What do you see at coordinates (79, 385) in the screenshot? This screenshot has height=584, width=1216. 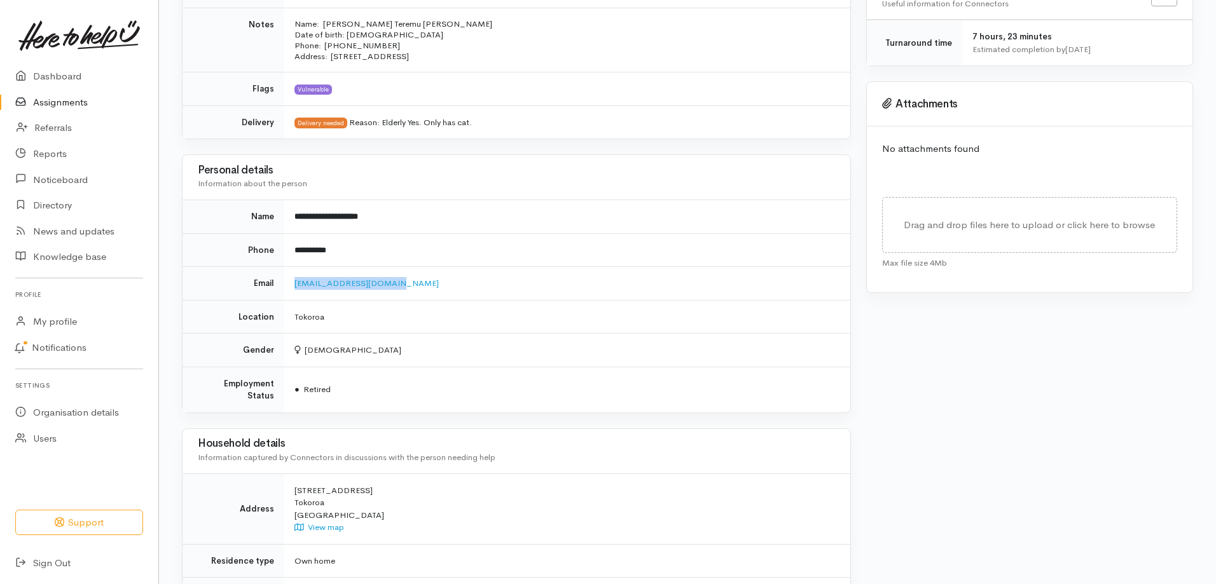 I see `h6: Settings` at bounding box center [79, 385].